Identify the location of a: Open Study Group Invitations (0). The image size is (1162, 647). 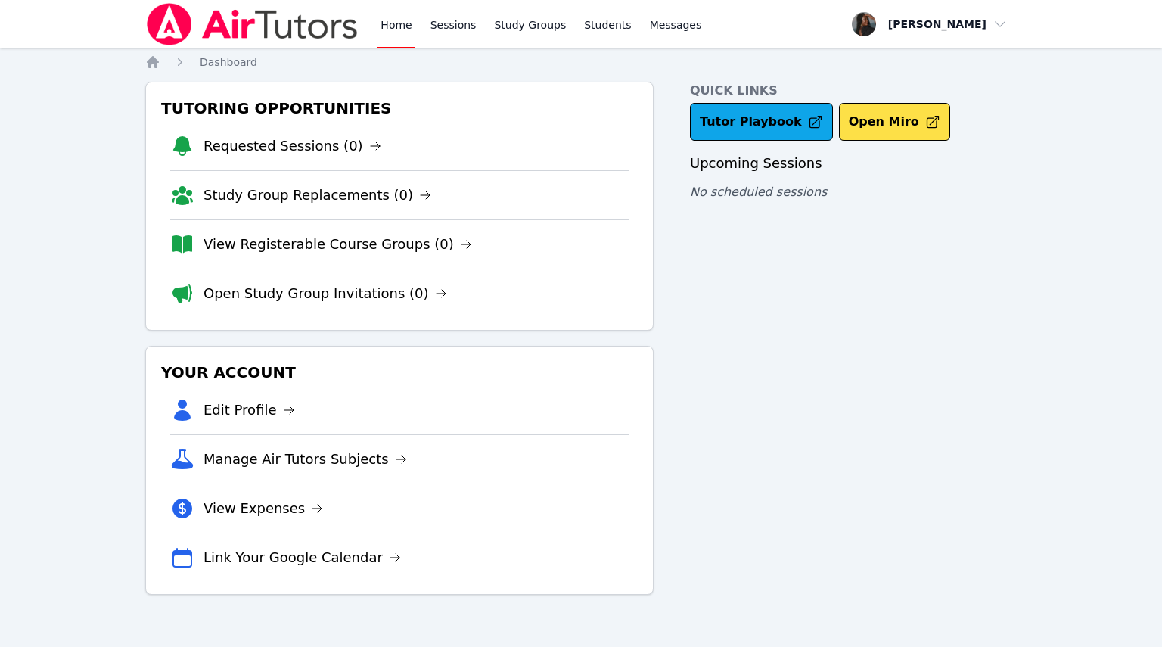
(325, 294).